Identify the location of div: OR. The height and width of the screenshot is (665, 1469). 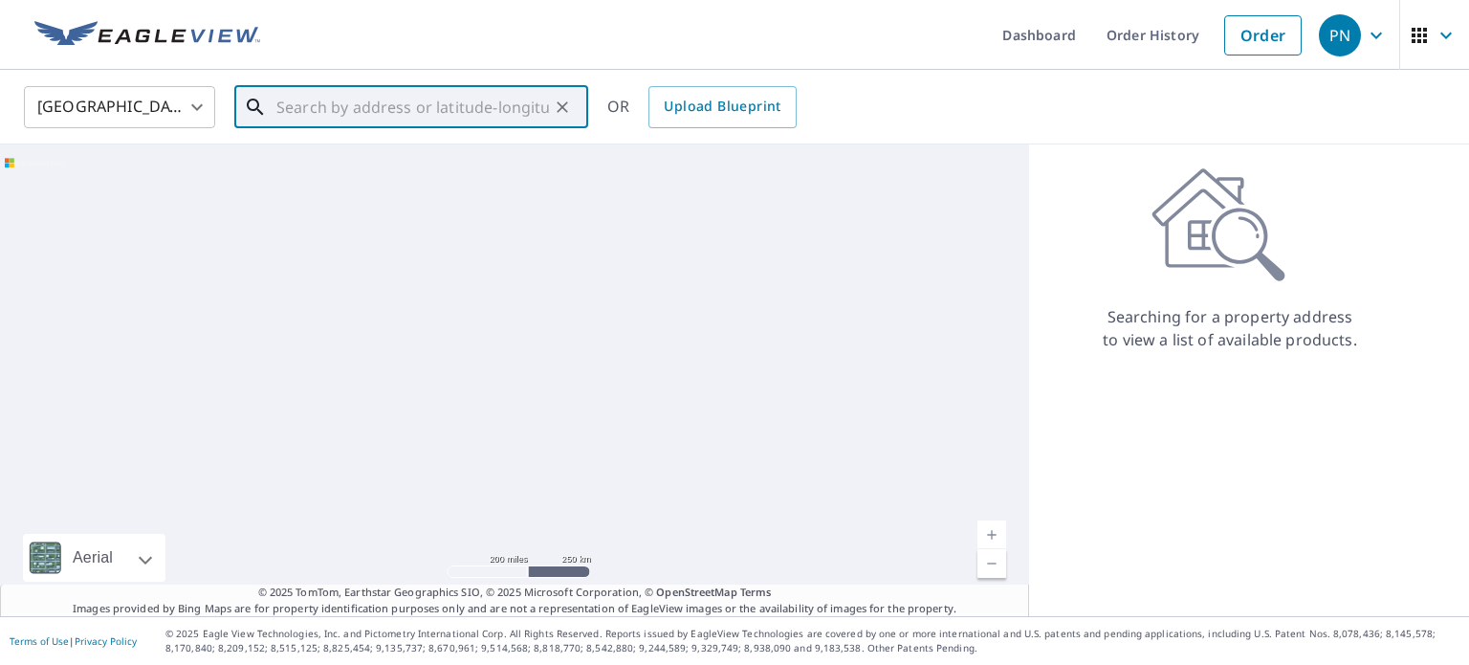
(702, 107).